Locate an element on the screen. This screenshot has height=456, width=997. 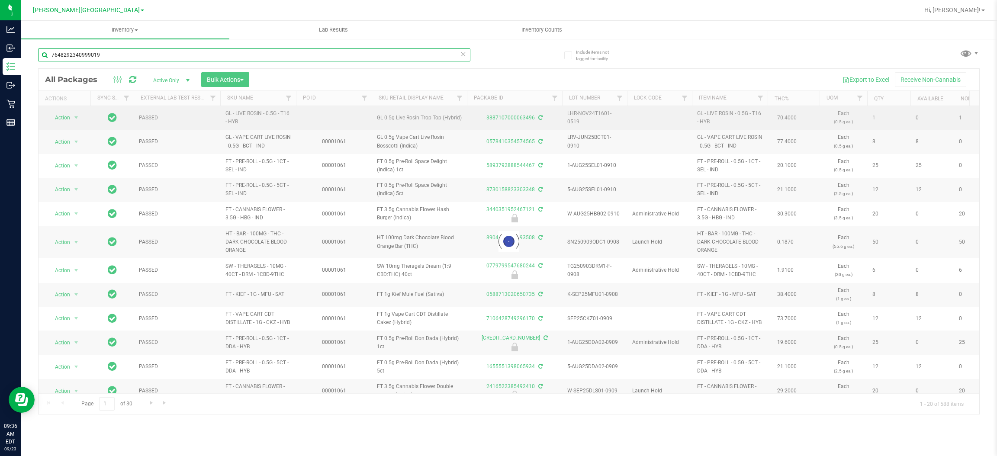
p: 09/23 is located at coordinates (10, 449).